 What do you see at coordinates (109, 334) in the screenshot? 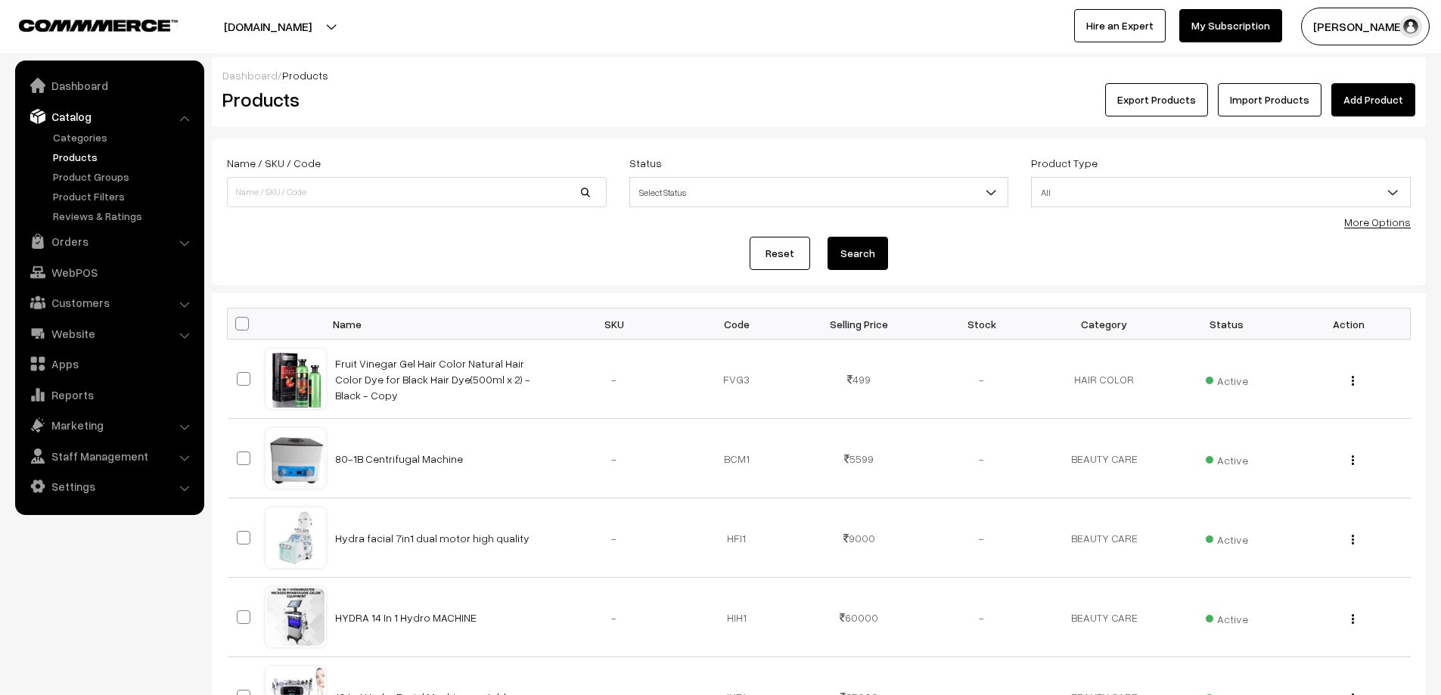
I see `a: Website` at bounding box center [109, 334].